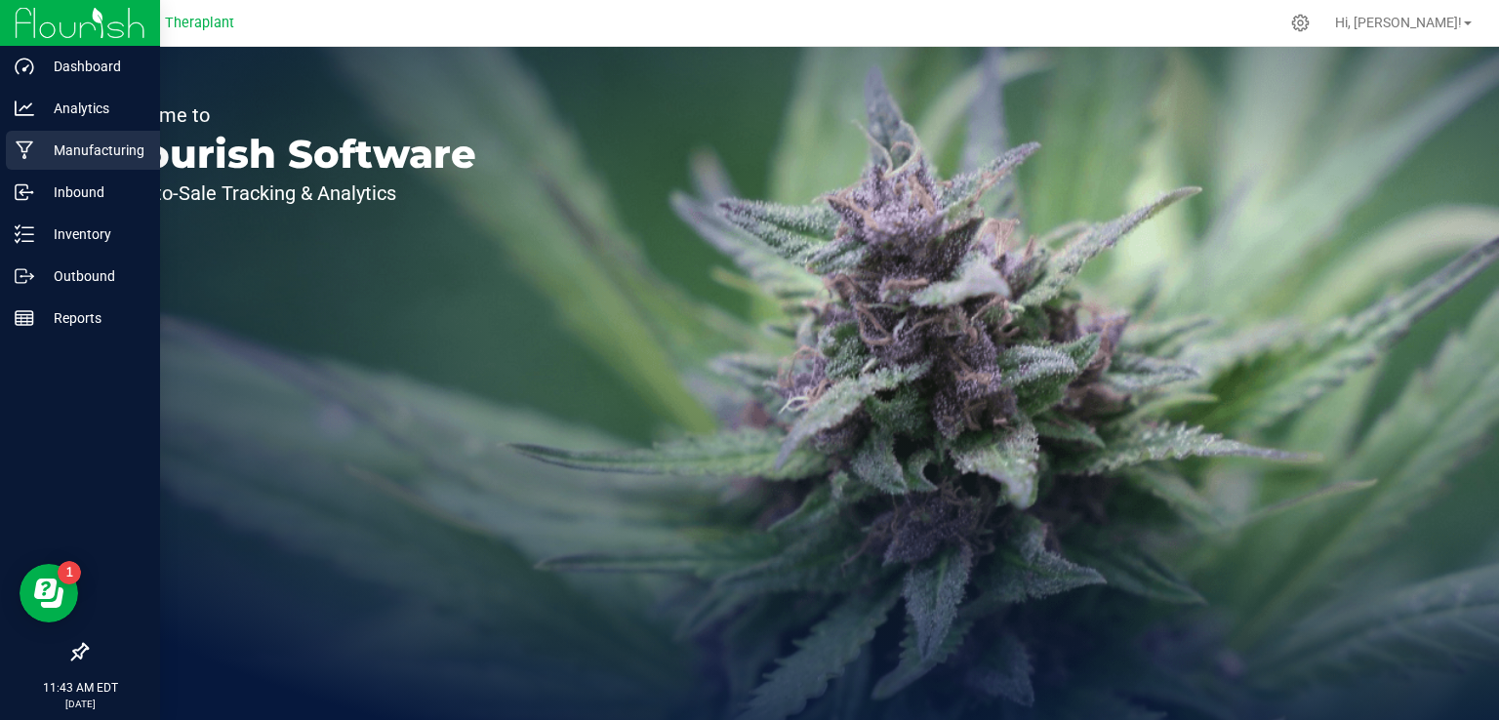  Describe the element at coordinates (12, 11) in the screenshot. I see `span: 1` at that location.